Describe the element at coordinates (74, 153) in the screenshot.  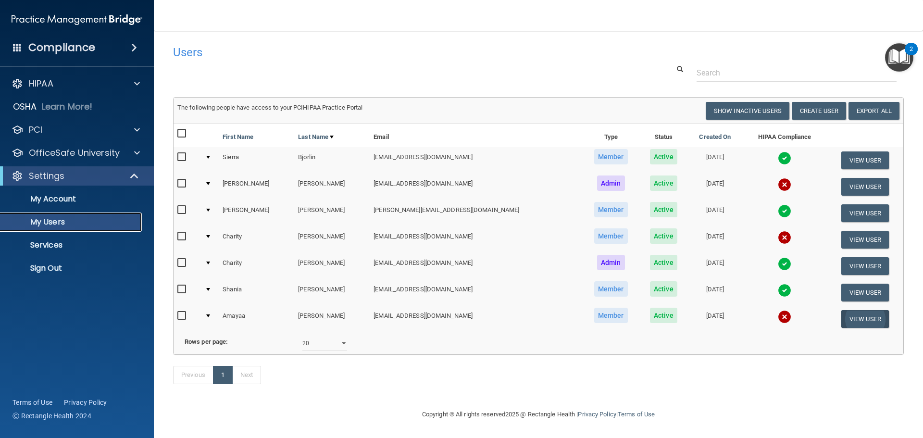
I see `p: OfficeSafe University` at that location.